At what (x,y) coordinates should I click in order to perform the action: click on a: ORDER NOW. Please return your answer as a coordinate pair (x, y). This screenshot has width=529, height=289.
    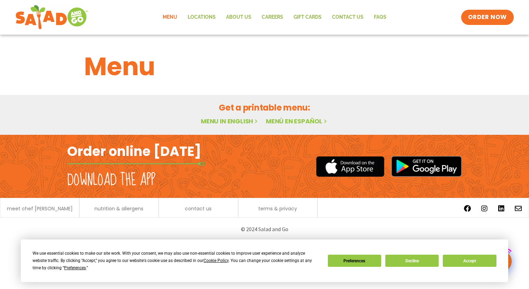
    Looking at the image, I should click on (488, 17).